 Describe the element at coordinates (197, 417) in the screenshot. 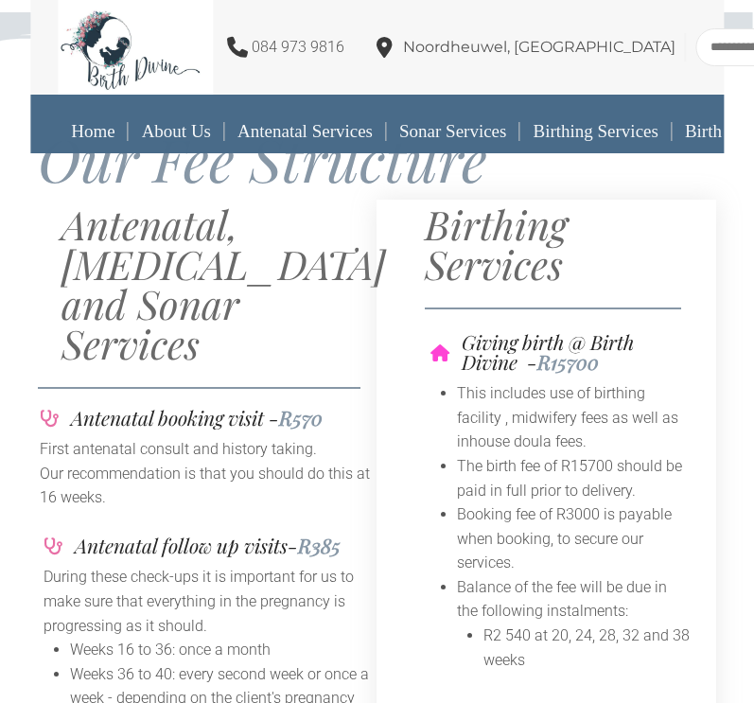

I see `h4: Antenatal booking visit -` at that location.